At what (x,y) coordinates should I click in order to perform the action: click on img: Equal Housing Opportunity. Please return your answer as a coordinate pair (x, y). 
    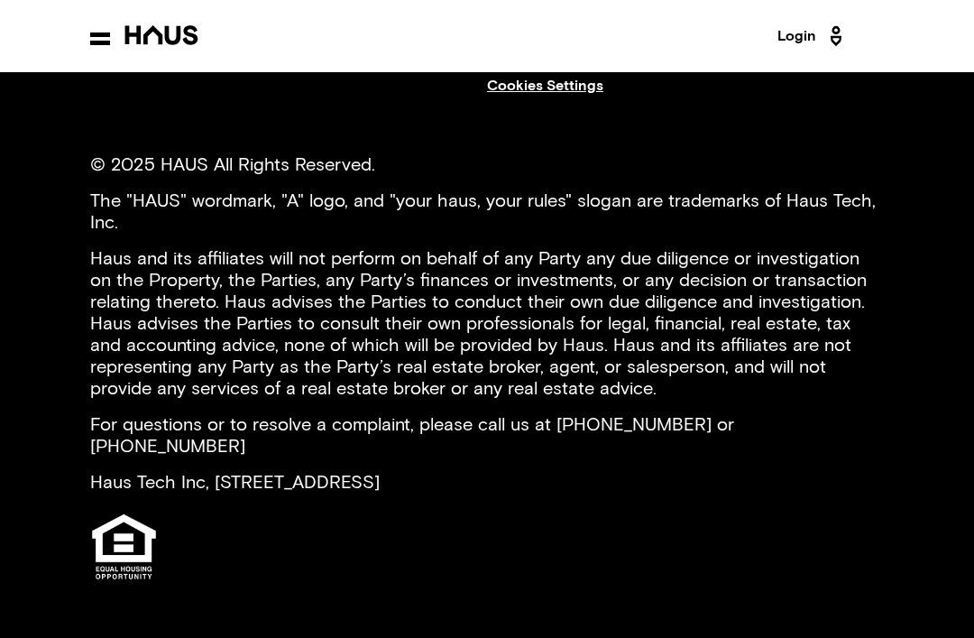
    Looking at the image, I should click on (124, 548).